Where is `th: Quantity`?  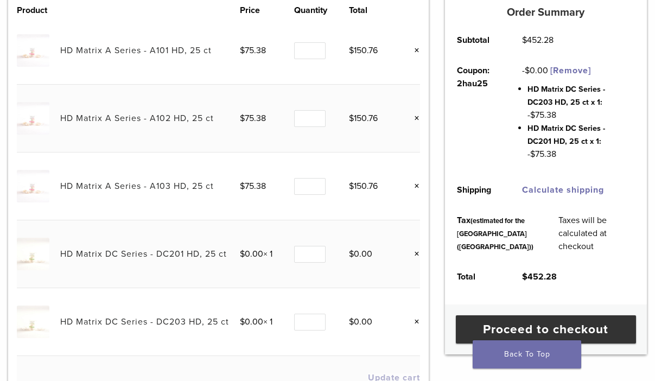
th: Quantity is located at coordinates (321, 10).